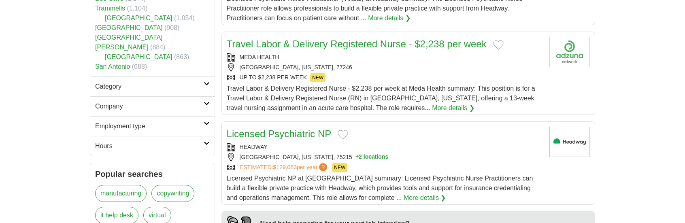  I want to click on a: ESTIMATED:$129,083per year?, so click(284, 168).